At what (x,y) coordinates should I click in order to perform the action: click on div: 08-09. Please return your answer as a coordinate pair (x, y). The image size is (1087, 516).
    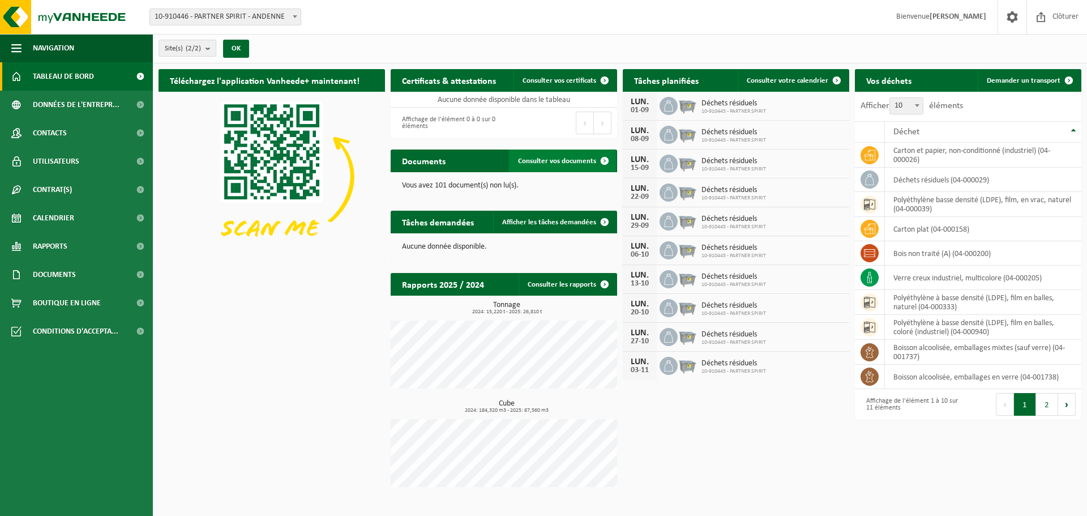
    Looking at the image, I should click on (640, 139).